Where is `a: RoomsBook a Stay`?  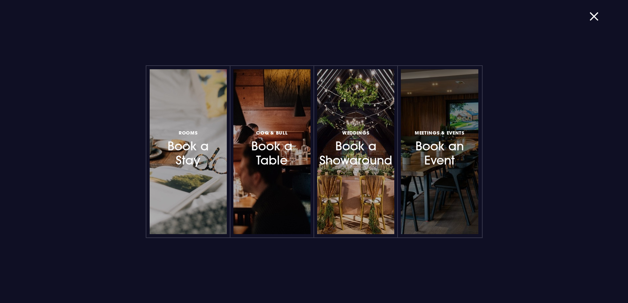 a: RoomsBook a Stay is located at coordinates (188, 152).